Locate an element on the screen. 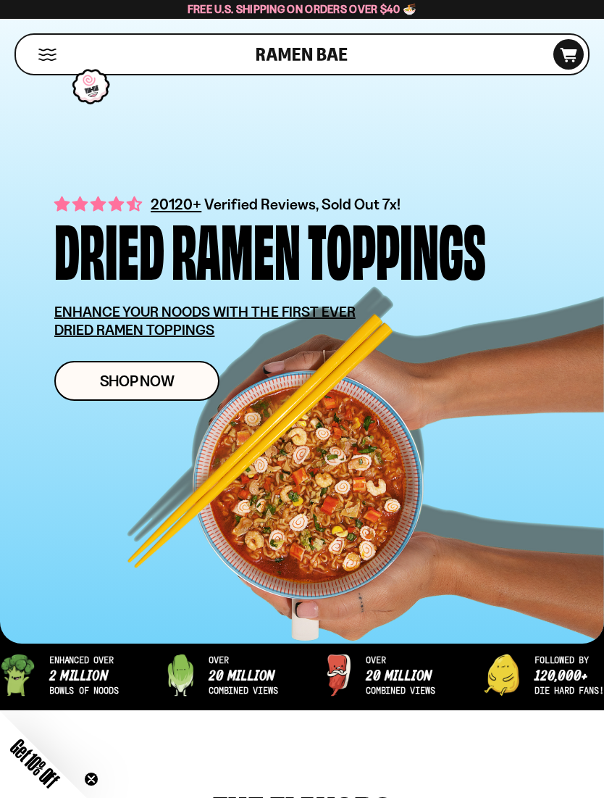 The height and width of the screenshot is (798, 604). span: Verified Reviews, Sold Out 7x! is located at coordinates (302, 204).